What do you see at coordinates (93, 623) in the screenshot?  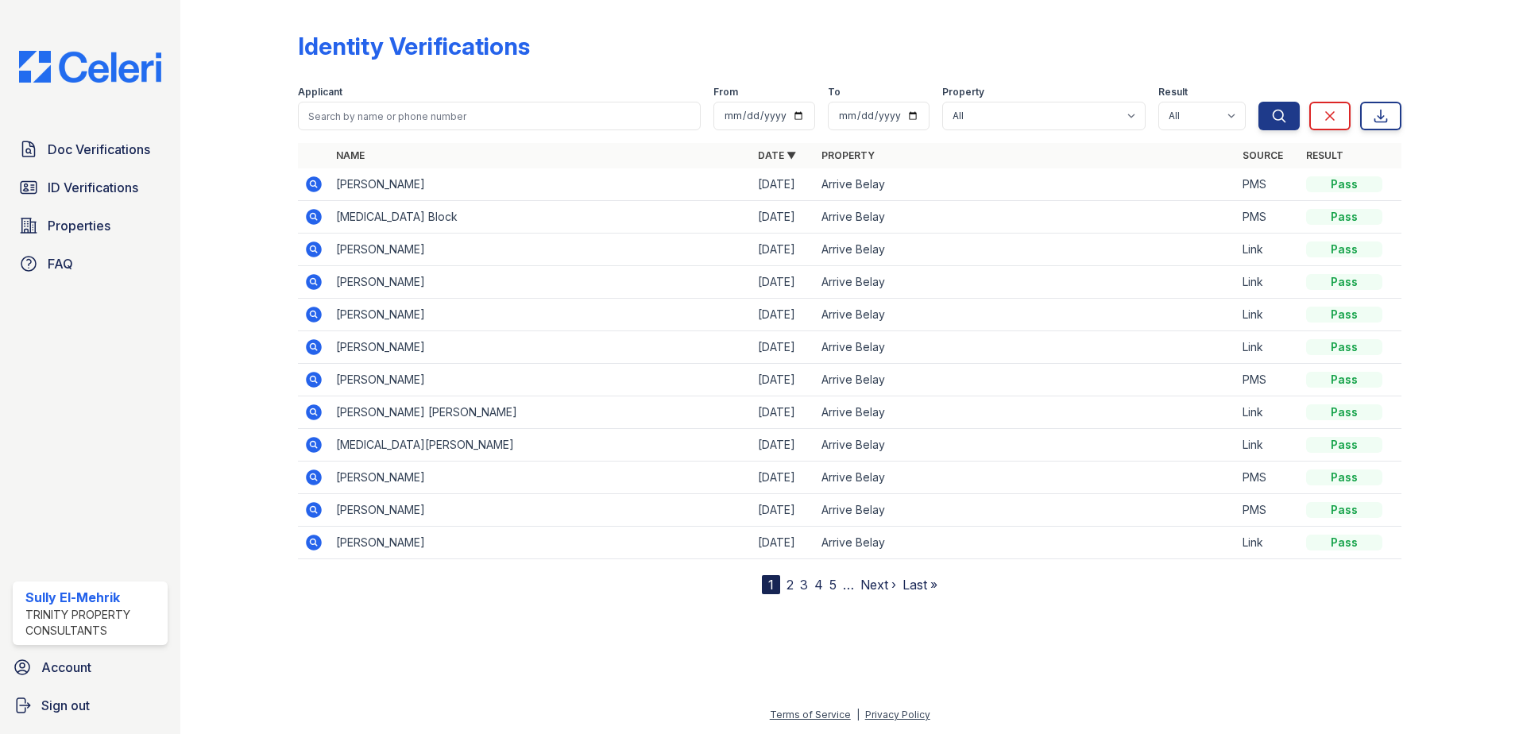 I see `div: Trinity Property Consultants` at bounding box center [93, 623].